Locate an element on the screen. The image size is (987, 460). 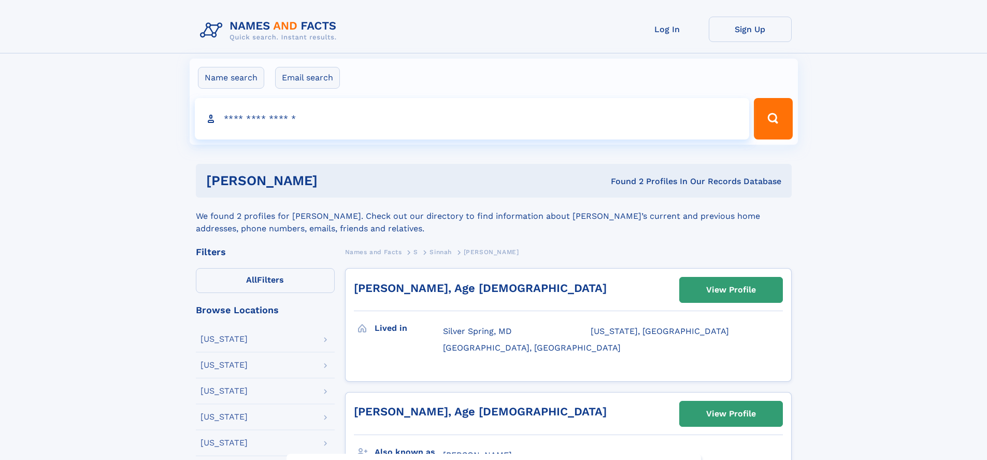
a: Sign Up is located at coordinates (751, 29).